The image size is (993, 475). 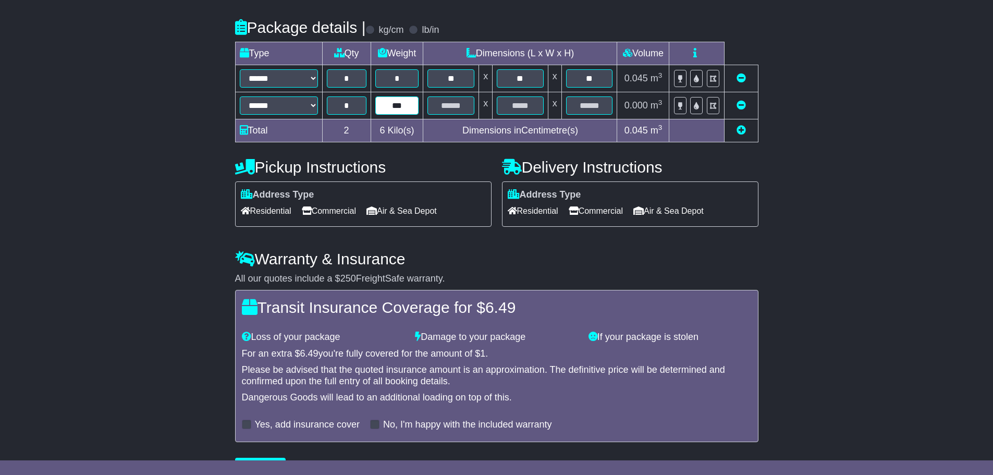 What do you see at coordinates (497, 307) in the screenshot?
I see `h4: Transit Insurance Coverage for $` at bounding box center [497, 307].